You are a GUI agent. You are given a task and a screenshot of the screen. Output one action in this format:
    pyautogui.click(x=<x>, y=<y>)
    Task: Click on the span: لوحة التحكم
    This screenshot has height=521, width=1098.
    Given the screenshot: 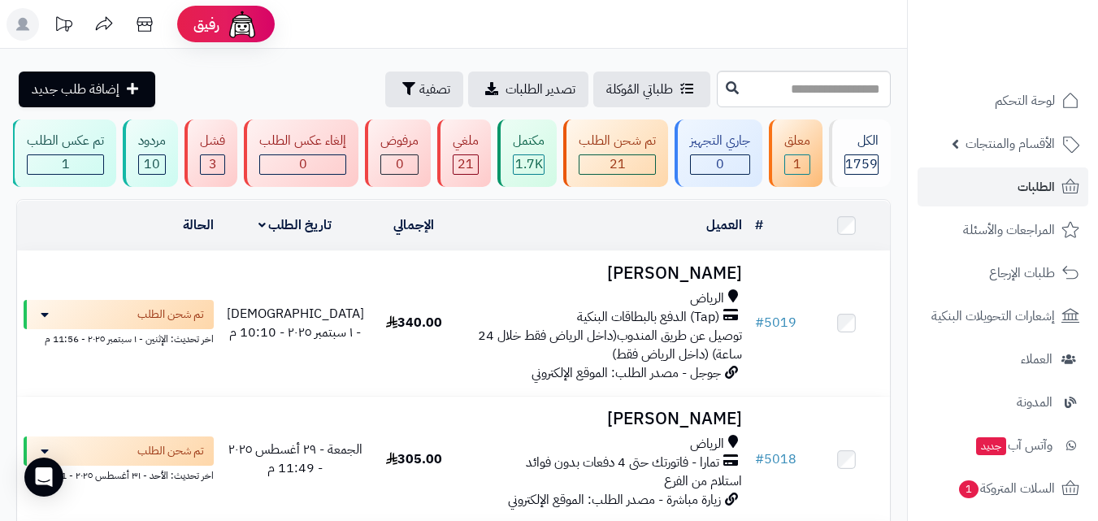 What is the action you would take?
    pyautogui.click(x=1024, y=101)
    